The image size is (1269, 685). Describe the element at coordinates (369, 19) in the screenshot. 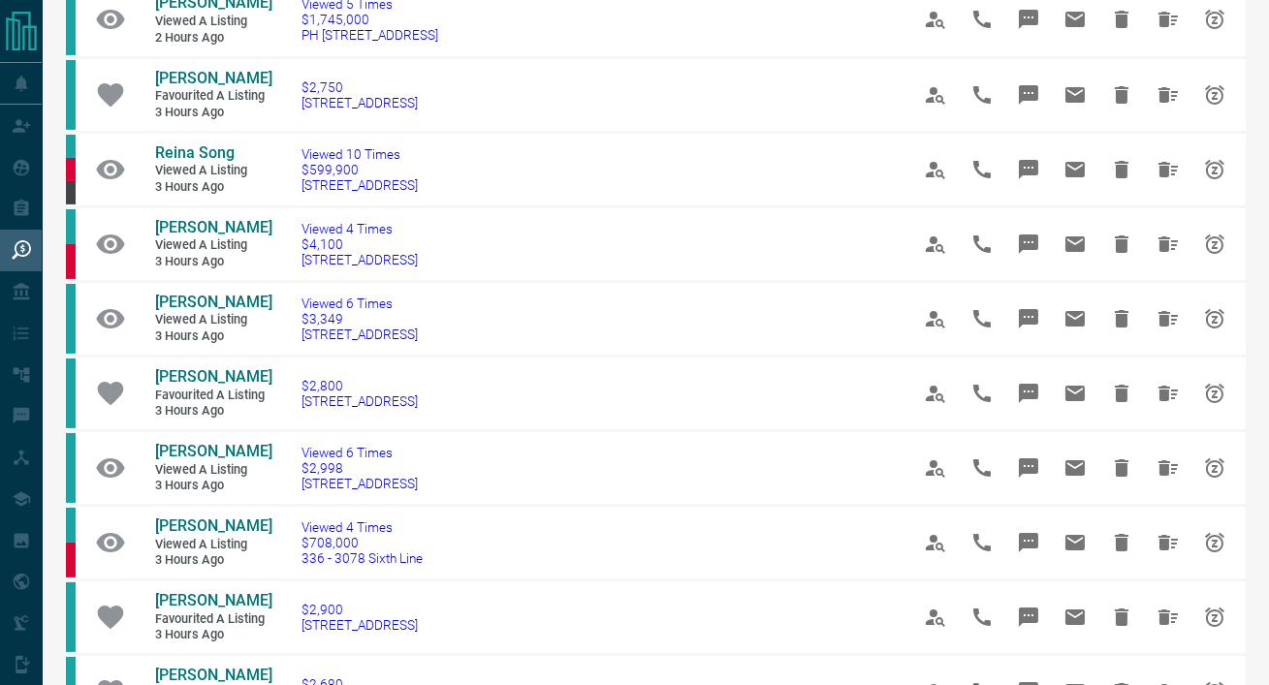

I see `span: $1,745,000` at that location.